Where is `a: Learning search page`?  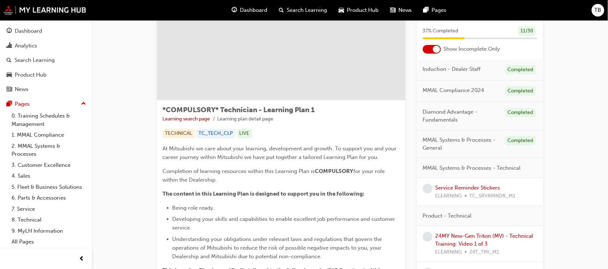
a: Learning search page is located at coordinates (187, 119).